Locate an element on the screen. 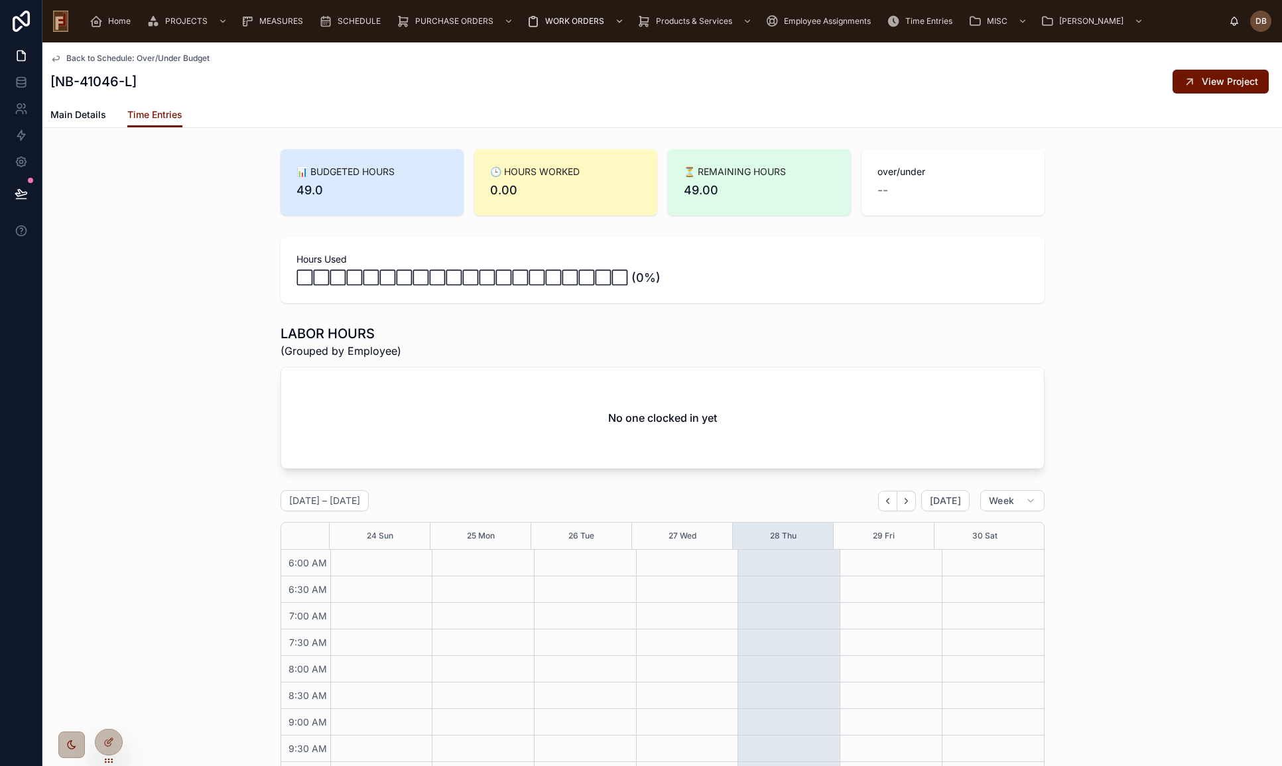  span: 9:30 AM is located at coordinates (308, 748).